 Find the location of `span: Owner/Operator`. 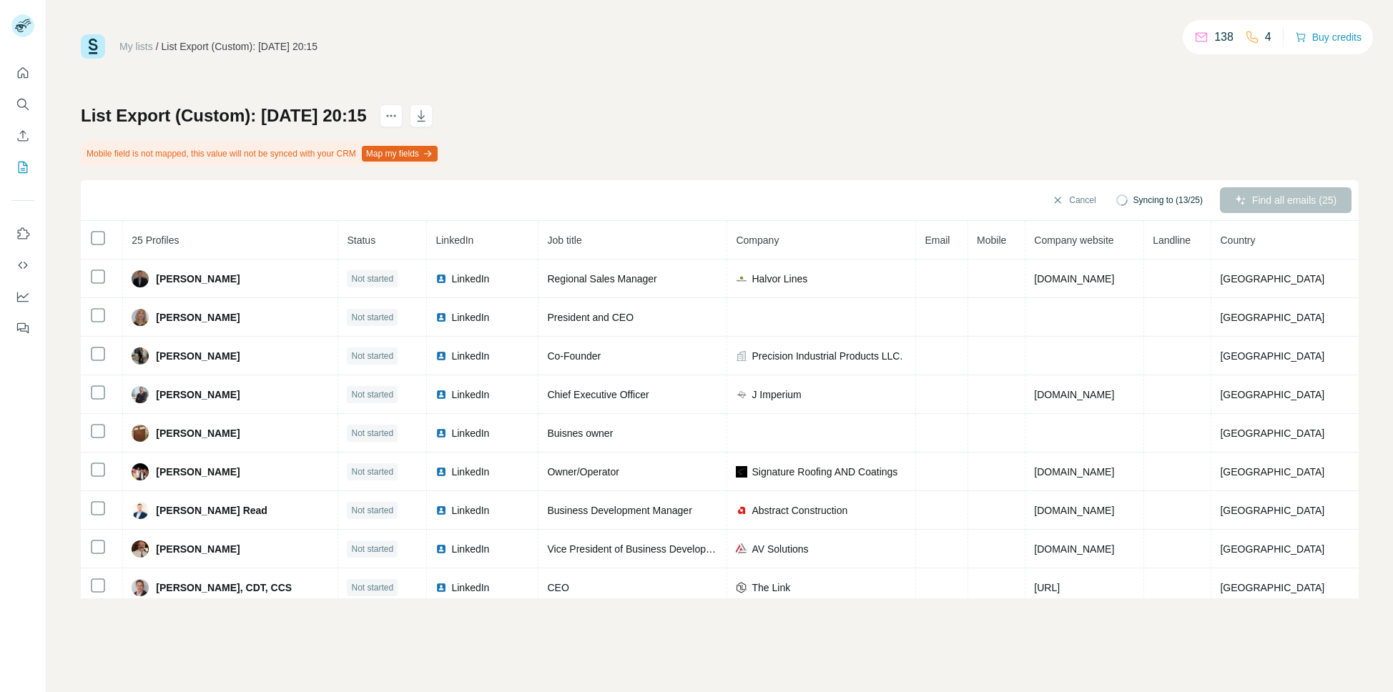

span: Owner/Operator is located at coordinates (583, 472).